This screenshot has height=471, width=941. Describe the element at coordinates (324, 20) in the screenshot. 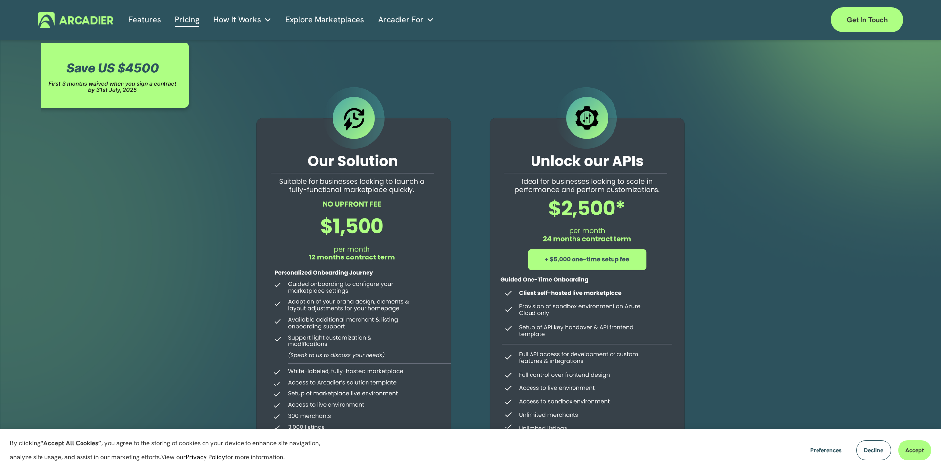

I see `a: Explore Marketplaces` at that location.